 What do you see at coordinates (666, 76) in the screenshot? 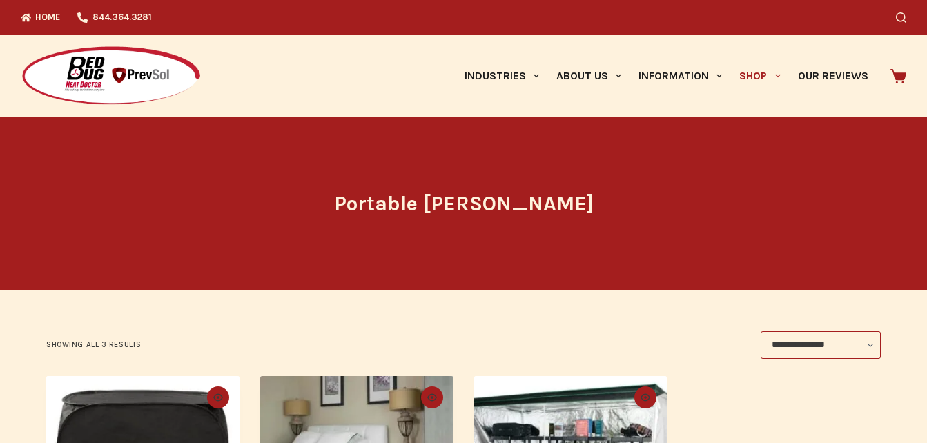
I see `nav: Primary` at bounding box center [666, 76].